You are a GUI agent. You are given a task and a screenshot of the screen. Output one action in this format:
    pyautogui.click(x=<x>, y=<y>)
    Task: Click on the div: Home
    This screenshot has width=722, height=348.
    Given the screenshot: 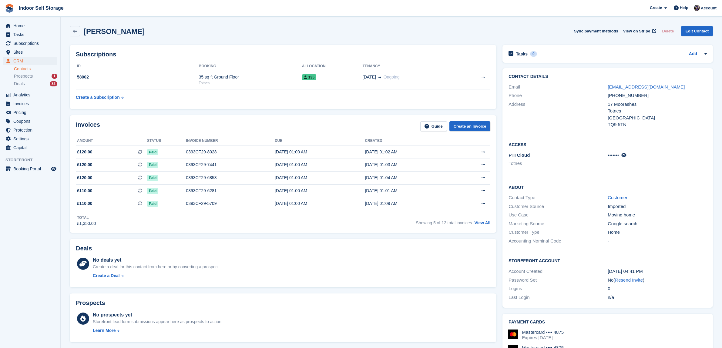 What is the action you would take?
    pyautogui.click(x=657, y=232)
    